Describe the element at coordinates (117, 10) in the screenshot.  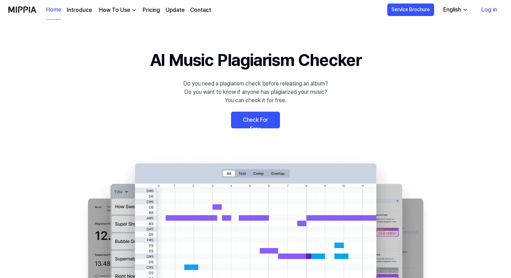
I see `button: How To Use` at that location.